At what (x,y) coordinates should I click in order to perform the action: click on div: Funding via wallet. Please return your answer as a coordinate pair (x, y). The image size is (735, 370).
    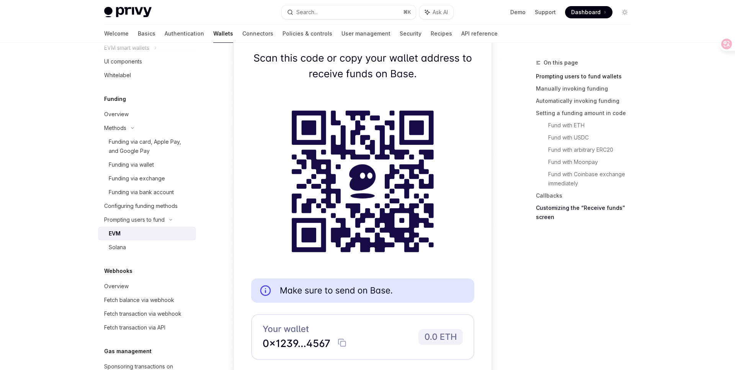
    Looking at the image, I should click on (131, 165).